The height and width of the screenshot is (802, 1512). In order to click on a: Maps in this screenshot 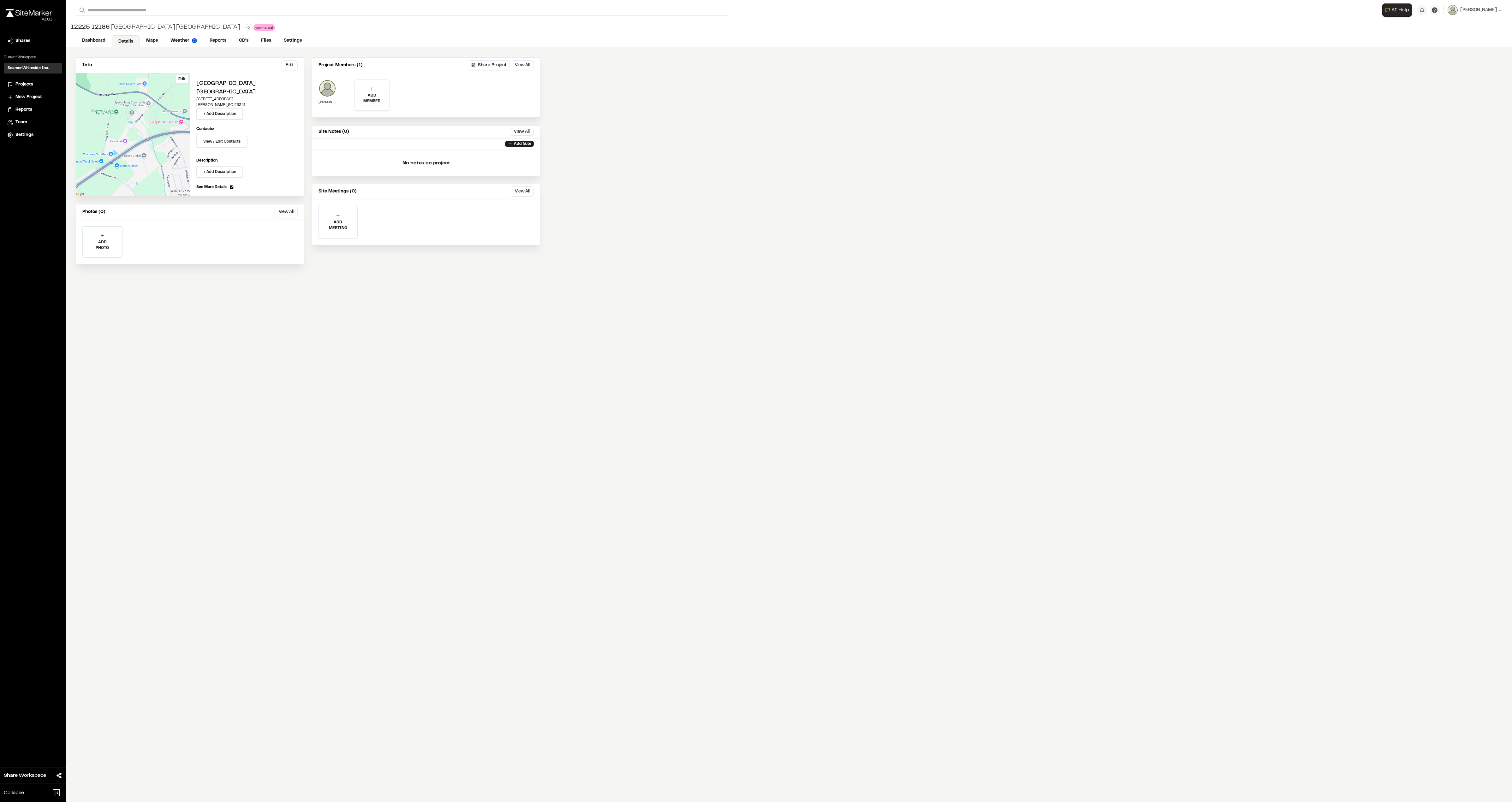, I will do `click(152, 41)`.